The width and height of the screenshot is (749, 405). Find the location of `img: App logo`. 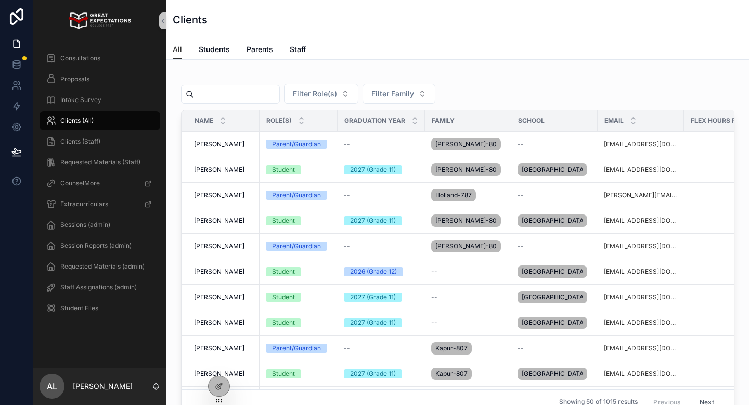

img: App logo is located at coordinates (99, 21).